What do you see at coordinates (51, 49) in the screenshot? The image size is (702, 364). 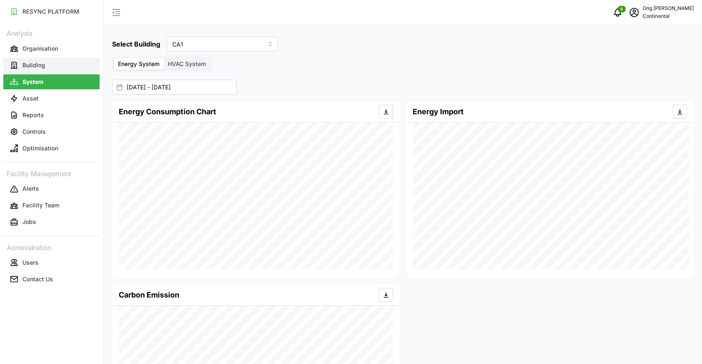 I see `a: Organisation` at bounding box center [51, 49].